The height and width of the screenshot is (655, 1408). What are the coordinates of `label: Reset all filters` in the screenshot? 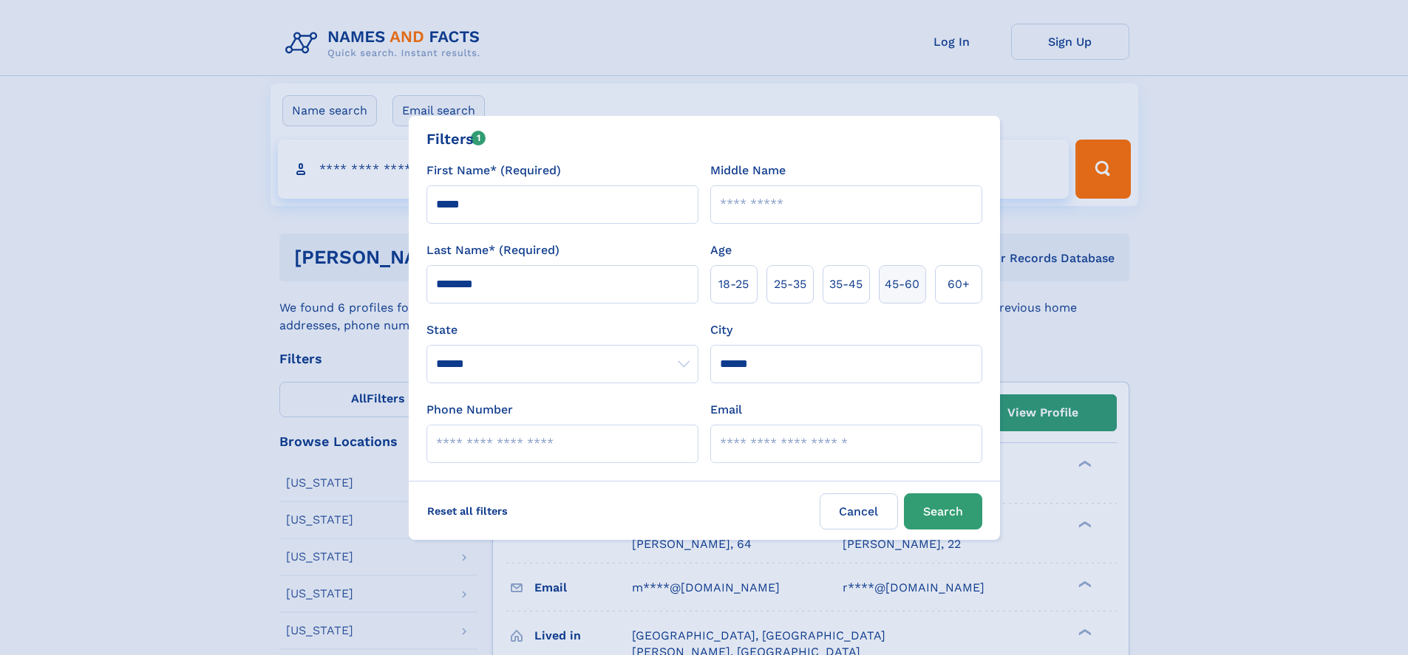 It's located at (467, 511).